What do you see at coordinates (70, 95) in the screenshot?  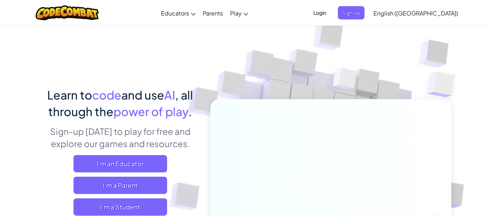 I see `span: Learn to` at bounding box center [70, 95].